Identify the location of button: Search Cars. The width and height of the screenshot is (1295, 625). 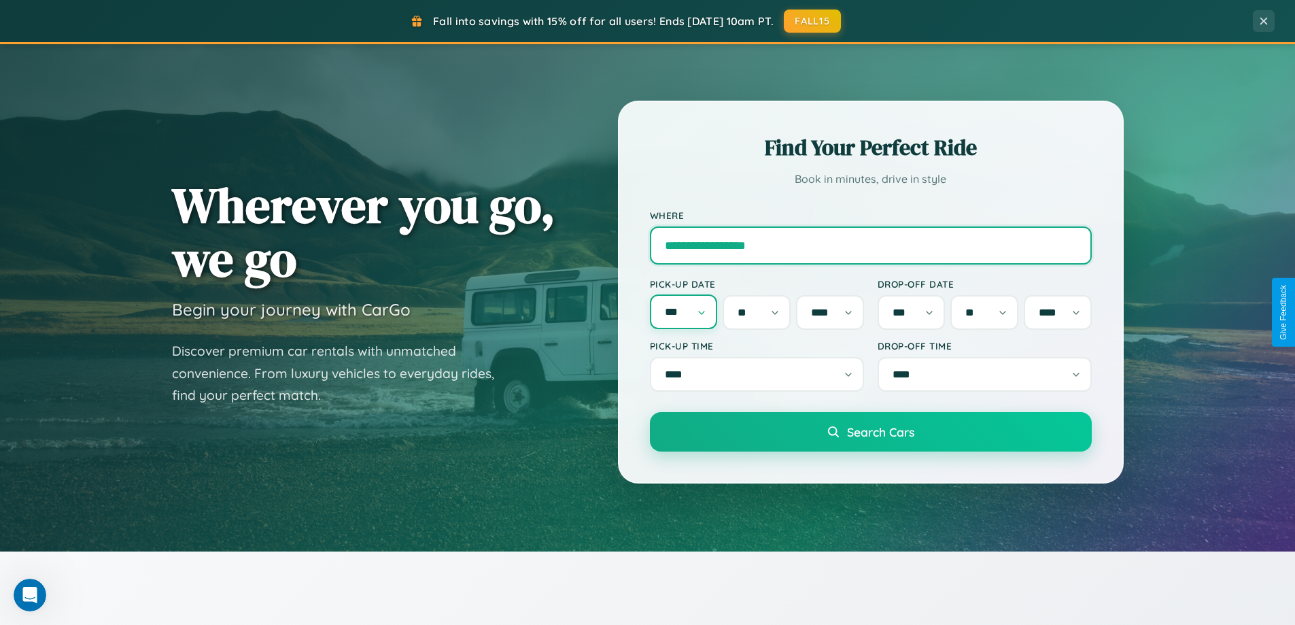
(871, 432).